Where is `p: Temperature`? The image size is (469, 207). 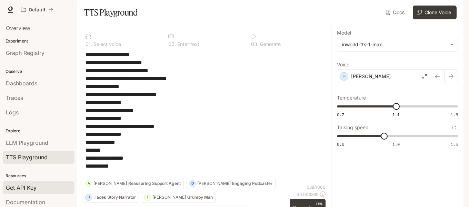
p: Temperature is located at coordinates (352, 98).